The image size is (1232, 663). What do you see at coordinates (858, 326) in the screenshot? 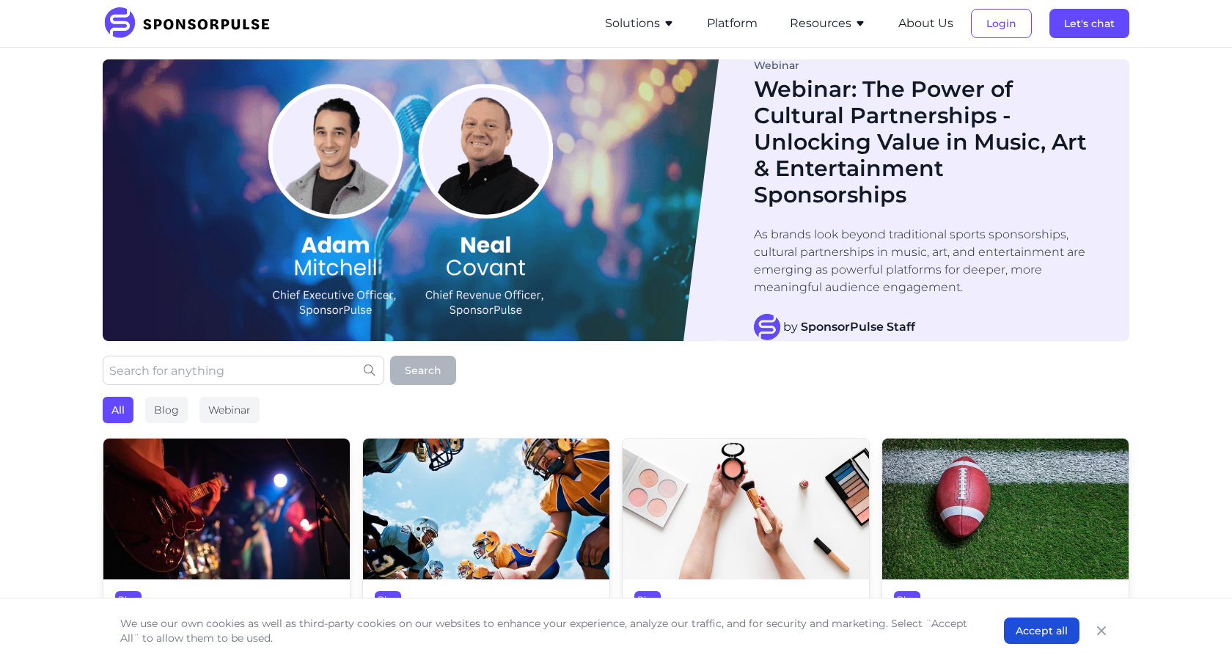
I see `strong: SponsorPulse Staff` at bounding box center [858, 326].